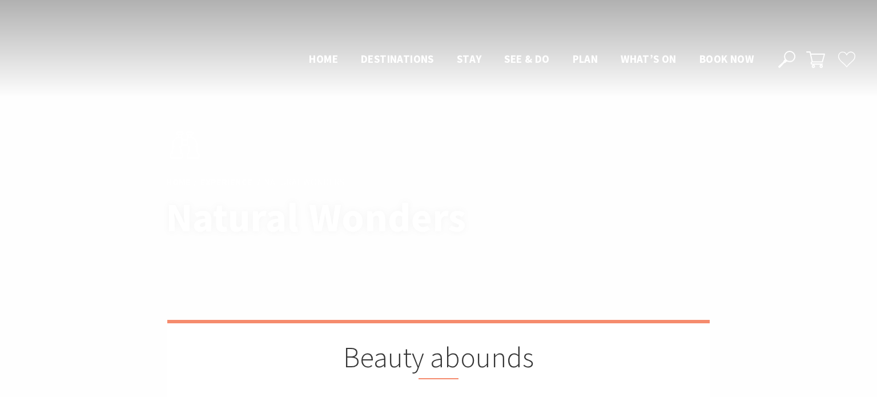 Image resolution: width=877 pixels, height=397 pixels. I want to click on h1: Natural Wonders, so click(327, 217).